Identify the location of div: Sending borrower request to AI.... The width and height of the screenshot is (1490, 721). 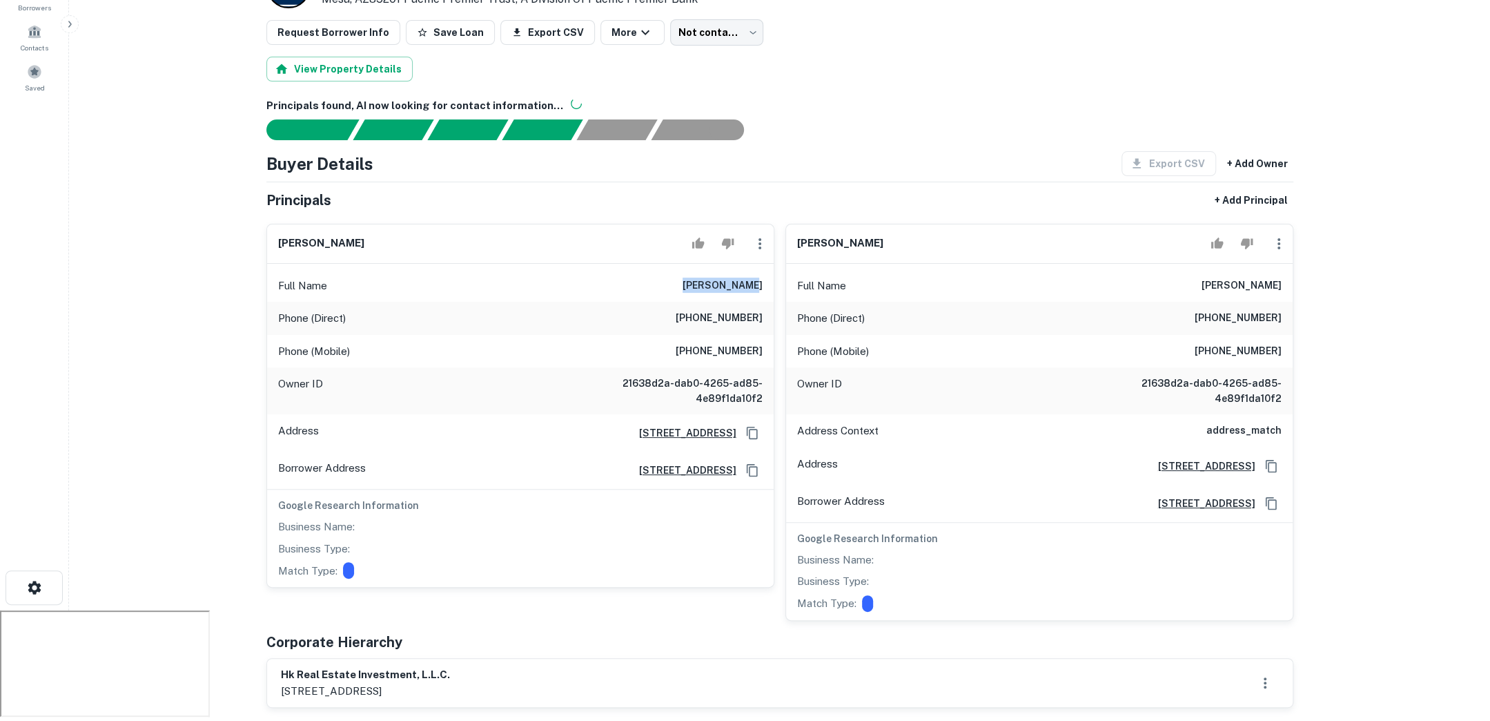
(302, 130).